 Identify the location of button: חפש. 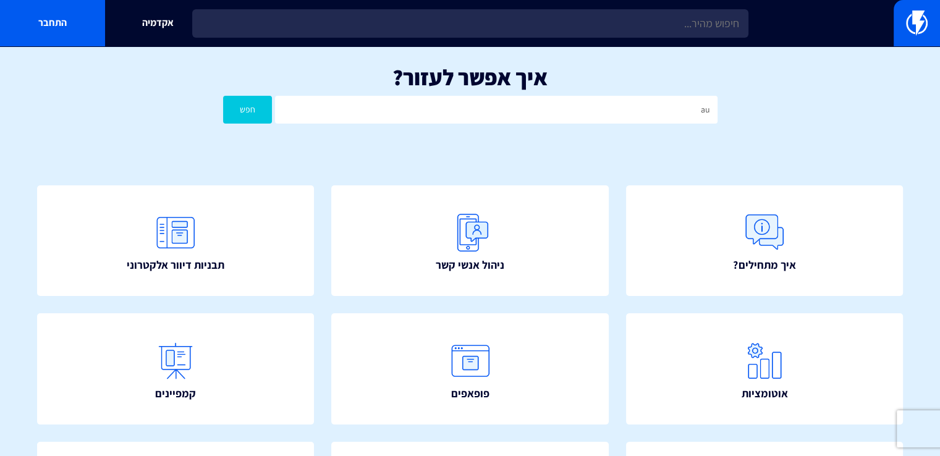
(248, 109).